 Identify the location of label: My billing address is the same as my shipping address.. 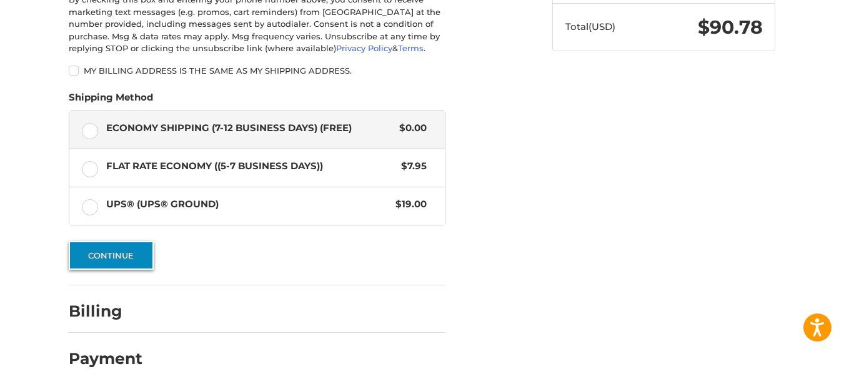
(257, 71).